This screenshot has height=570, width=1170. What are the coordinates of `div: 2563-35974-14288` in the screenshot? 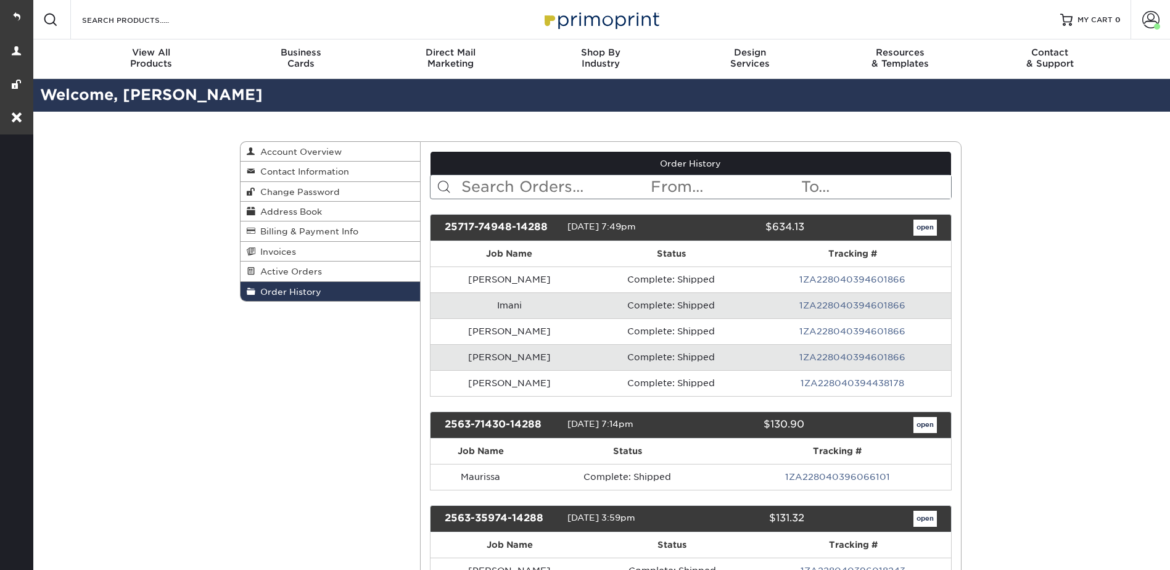 It's located at (501, 519).